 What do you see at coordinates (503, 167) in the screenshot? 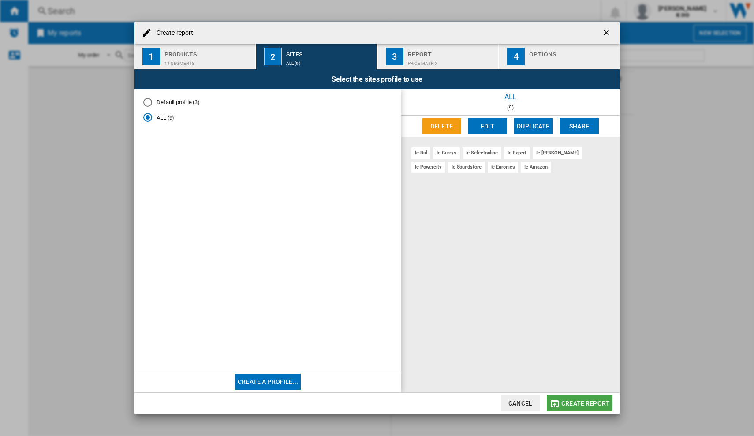
I see `div: ie euronics` at bounding box center [503, 167].